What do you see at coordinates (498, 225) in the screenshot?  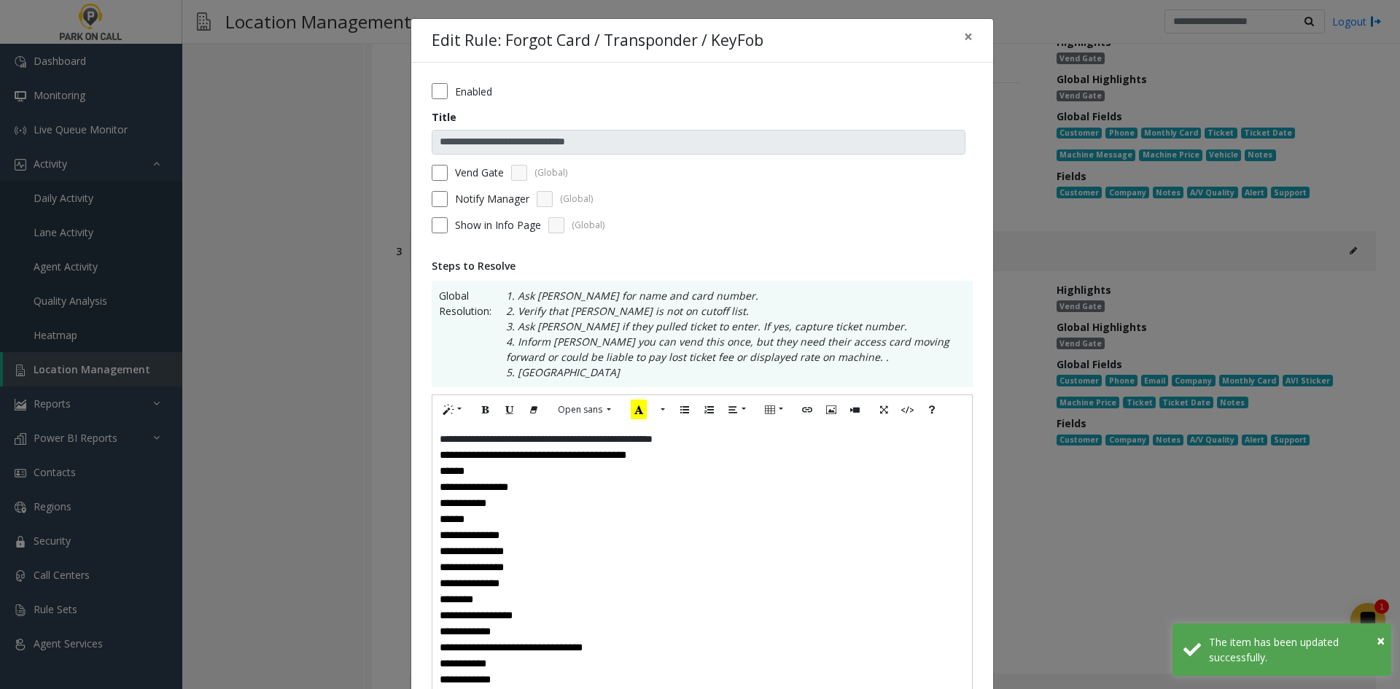 I see `span: Show in Info Page` at bounding box center [498, 225].